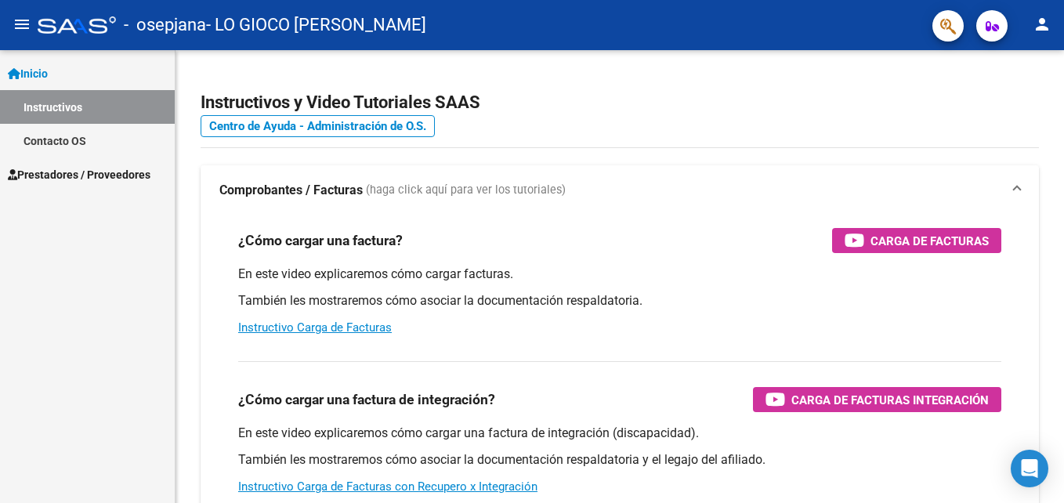 The image size is (1064, 503). Describe the element at coordinates (317, 126) in the screenshot. I see `a: Centro de Ayuda - Administración de O.S.` at that location.